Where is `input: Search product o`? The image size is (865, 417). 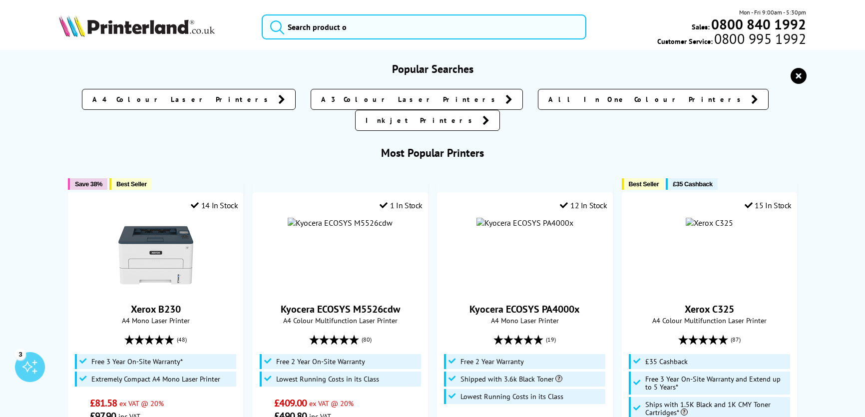
input: Search product o is located at coordinates (424, 27).